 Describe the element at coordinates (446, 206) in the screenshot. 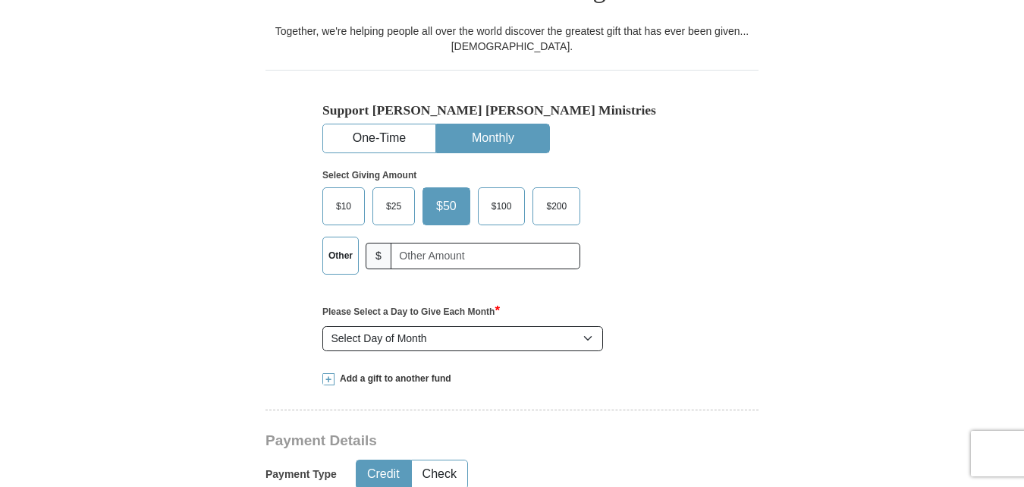

I see `span: $50` at that location.